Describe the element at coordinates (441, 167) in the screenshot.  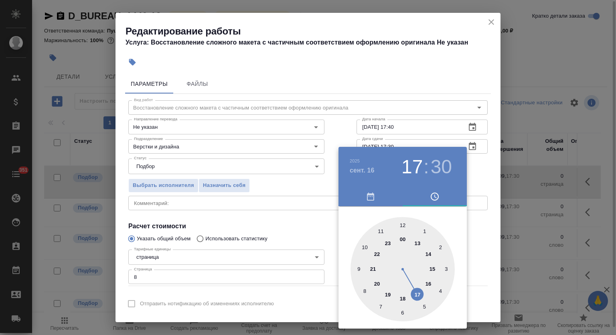
I see `h3: 30` at that location.